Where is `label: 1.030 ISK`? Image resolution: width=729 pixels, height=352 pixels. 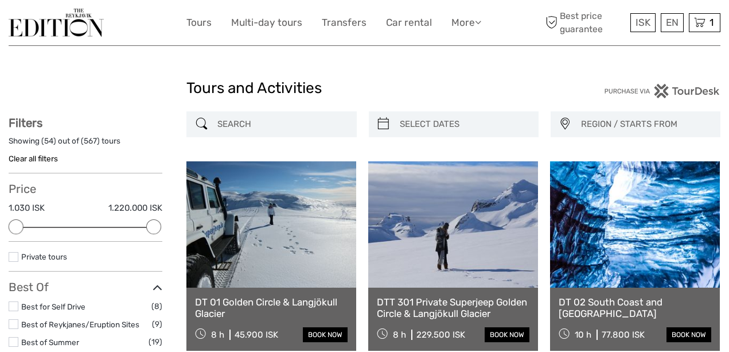
label: 1.030 ISK is located at coordinates (26, 208).